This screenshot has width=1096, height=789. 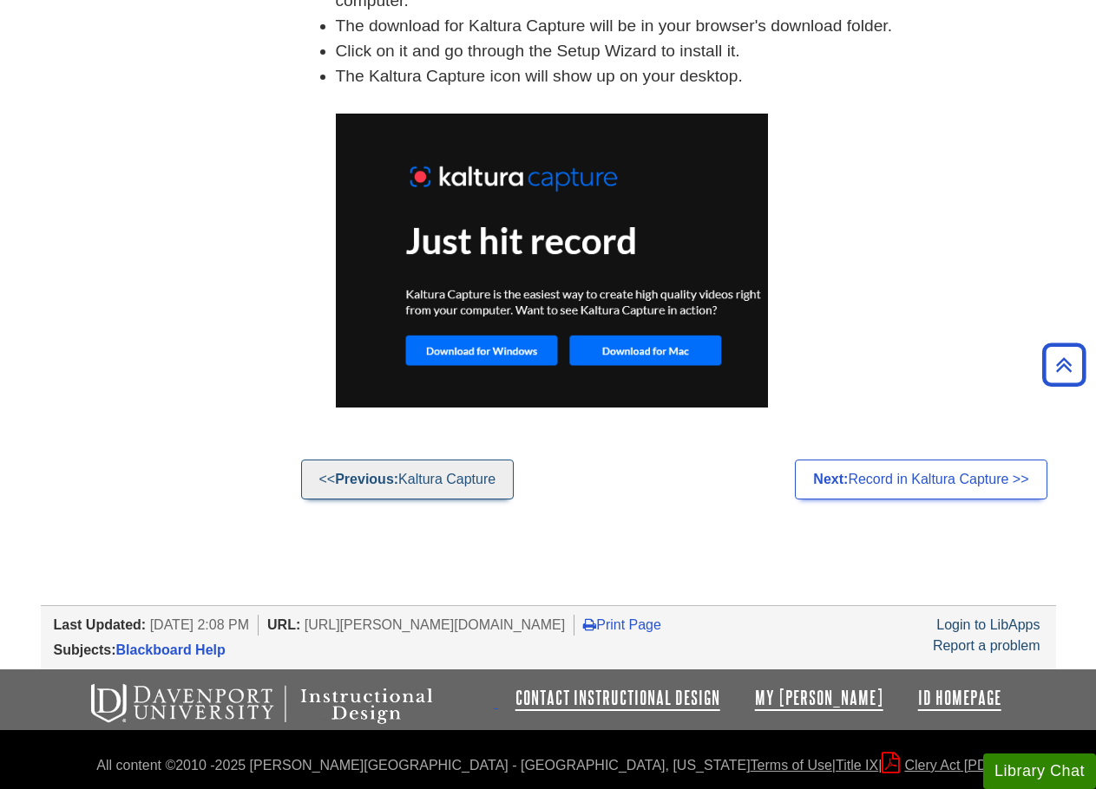 I want to click on strong: Next:, so click(x=830, y=479).